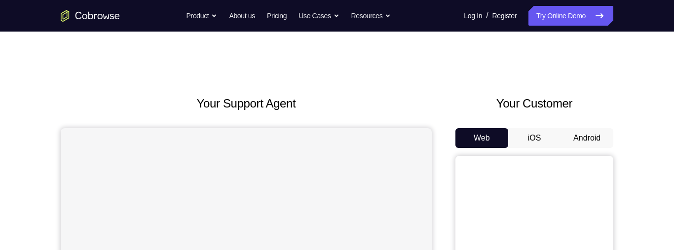 Image resolution: width=674 pixels, height=250 pixels. Describe the element at coordinates (534, 104) in the screenshot. I see `h2: Your Customer` at that location.